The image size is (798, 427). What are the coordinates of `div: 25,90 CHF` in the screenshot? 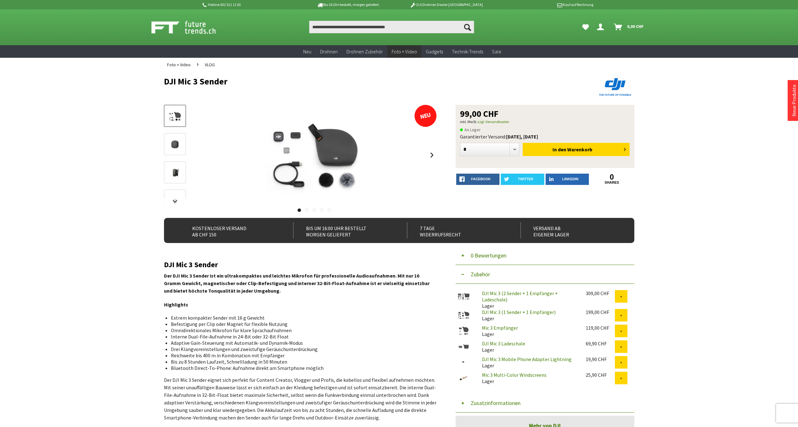 It's located at (600, 375).